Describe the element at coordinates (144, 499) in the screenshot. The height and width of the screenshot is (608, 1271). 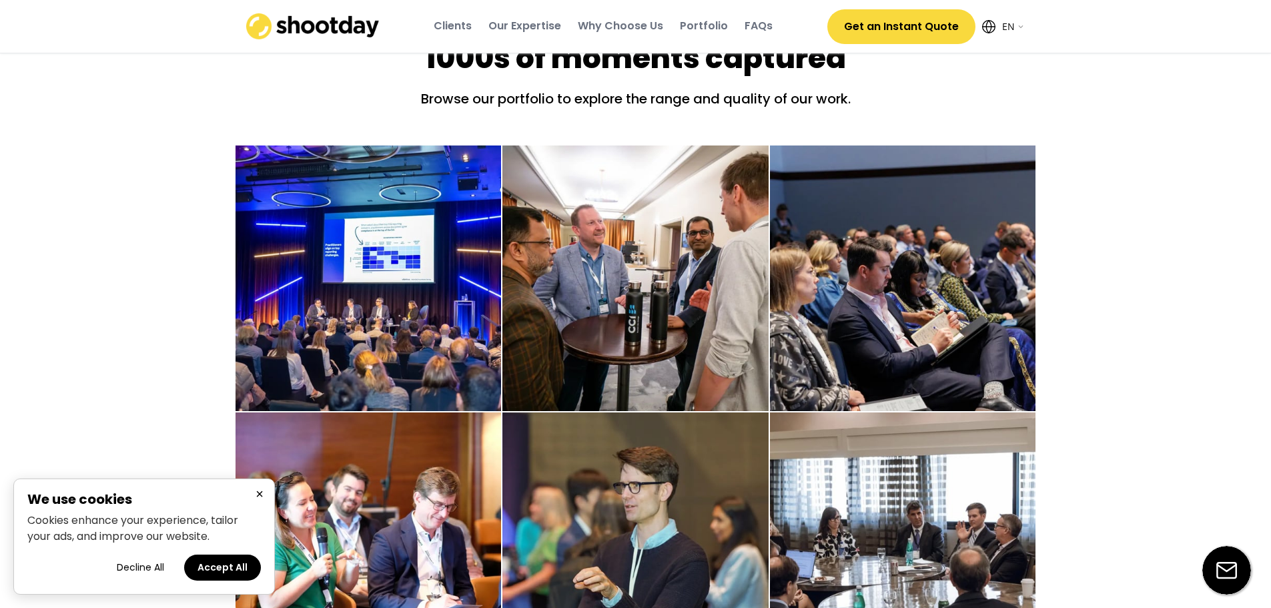
I see `h2: We use cookies` at that location.